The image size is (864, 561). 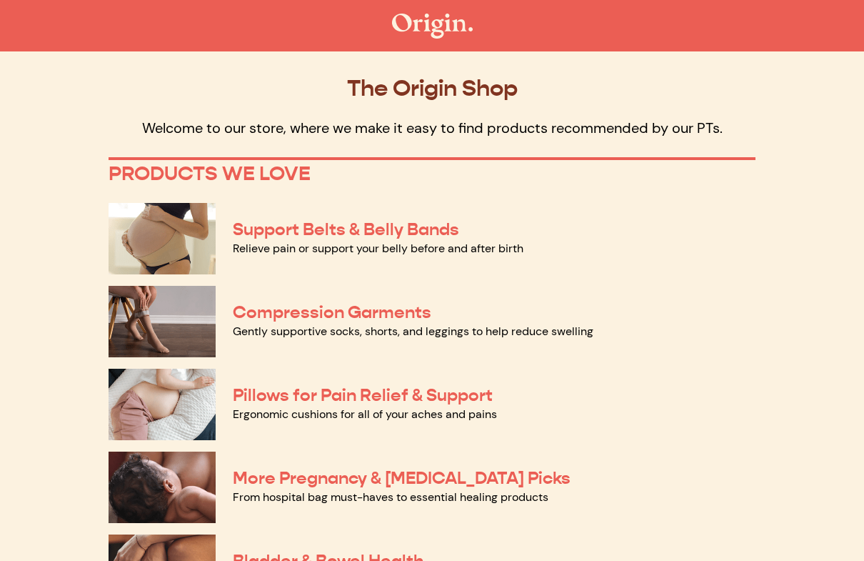 What do you see at coordinates (346, 229) in the screenshot?
I see `a: Support Belts & Belly Bands` at bounding box center [346, 229].